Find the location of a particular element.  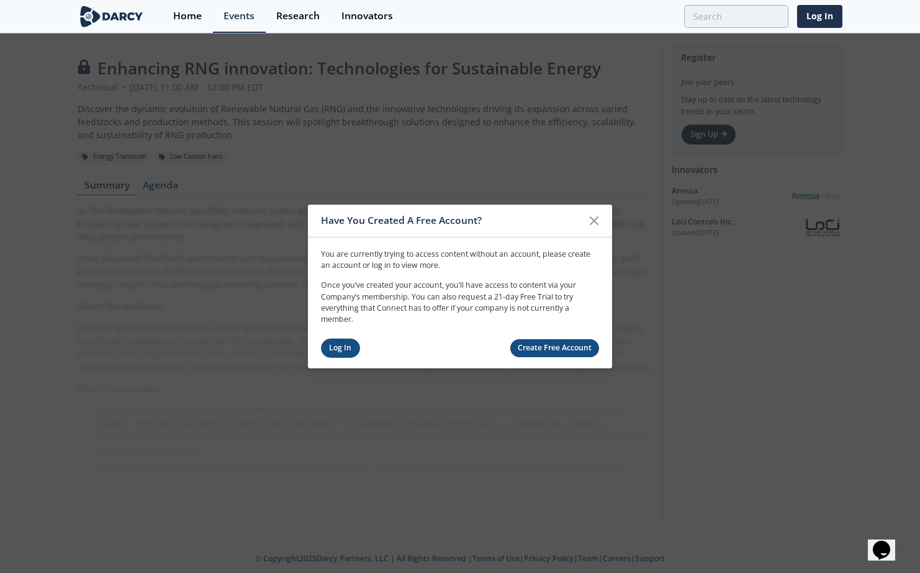

div: Research is located at coordinates (298, 16).